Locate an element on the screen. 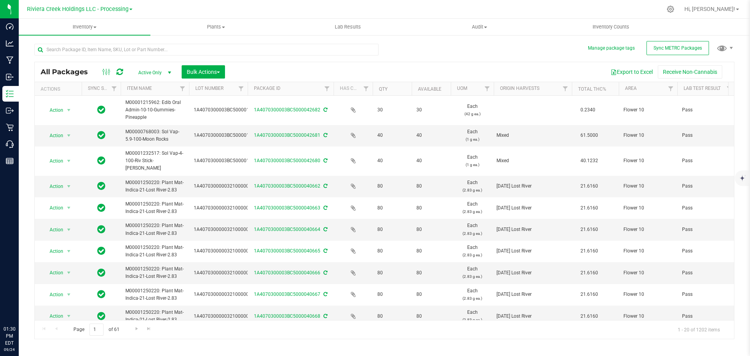  button: Export to Excel is located at coordinates (631, 72).